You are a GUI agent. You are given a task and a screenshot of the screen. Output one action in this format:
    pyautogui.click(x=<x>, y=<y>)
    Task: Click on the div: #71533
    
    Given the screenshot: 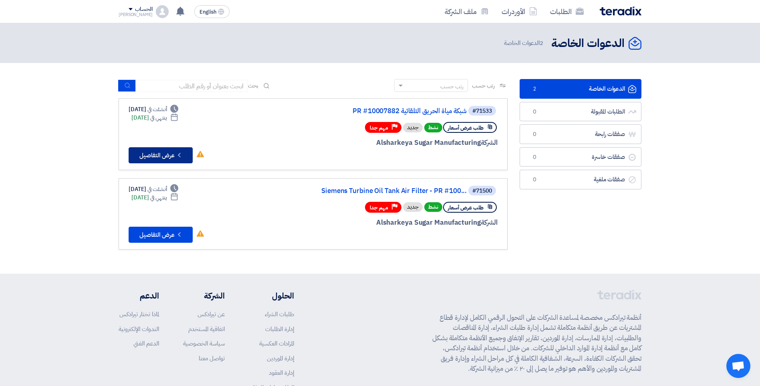 What is the action you would take?
    pyautogui.click(x=482, y=111)
    